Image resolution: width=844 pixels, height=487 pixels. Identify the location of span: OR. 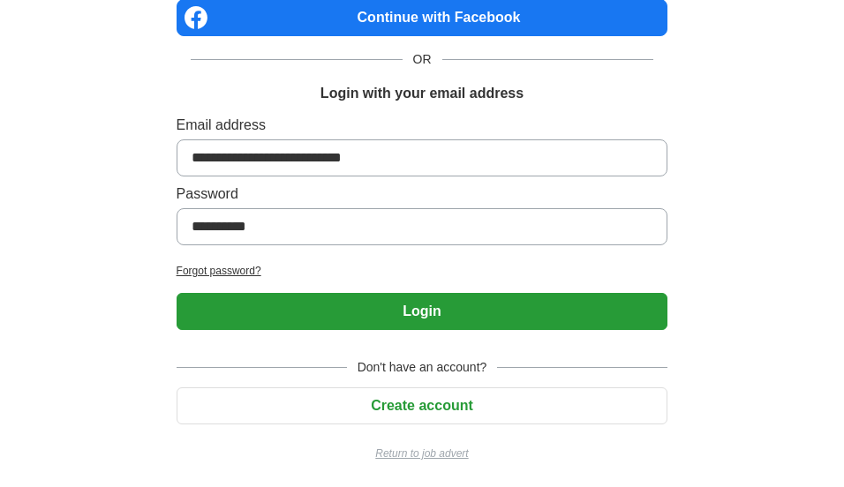
(422, 59).